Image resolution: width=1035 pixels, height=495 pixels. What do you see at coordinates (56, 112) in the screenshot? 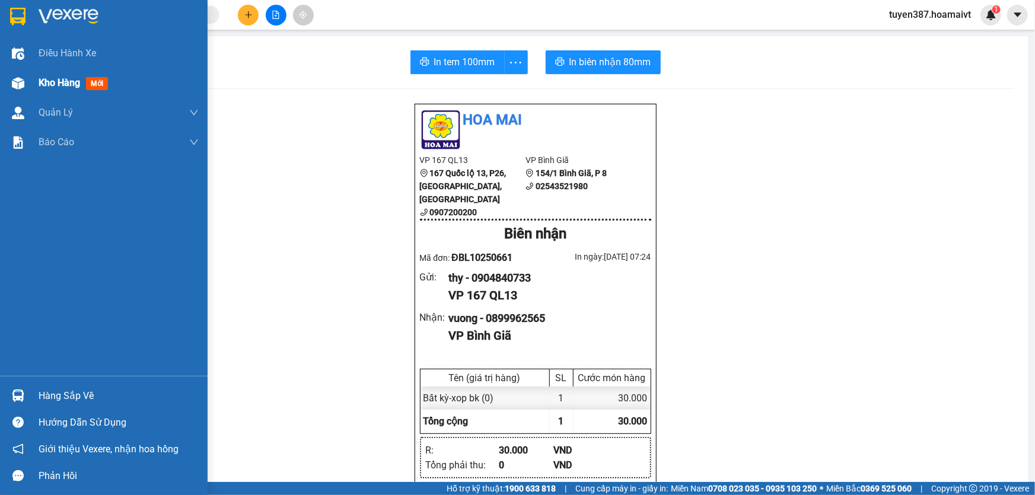
I see `span: Quản Lý` at bounding box center [56, 112].